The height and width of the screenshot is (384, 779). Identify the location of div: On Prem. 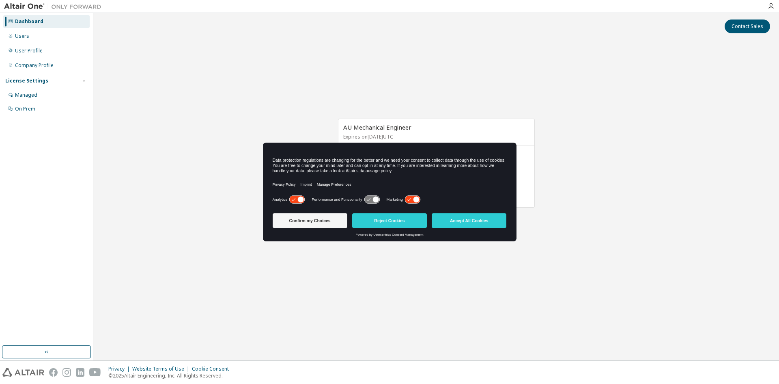
(25, 109).